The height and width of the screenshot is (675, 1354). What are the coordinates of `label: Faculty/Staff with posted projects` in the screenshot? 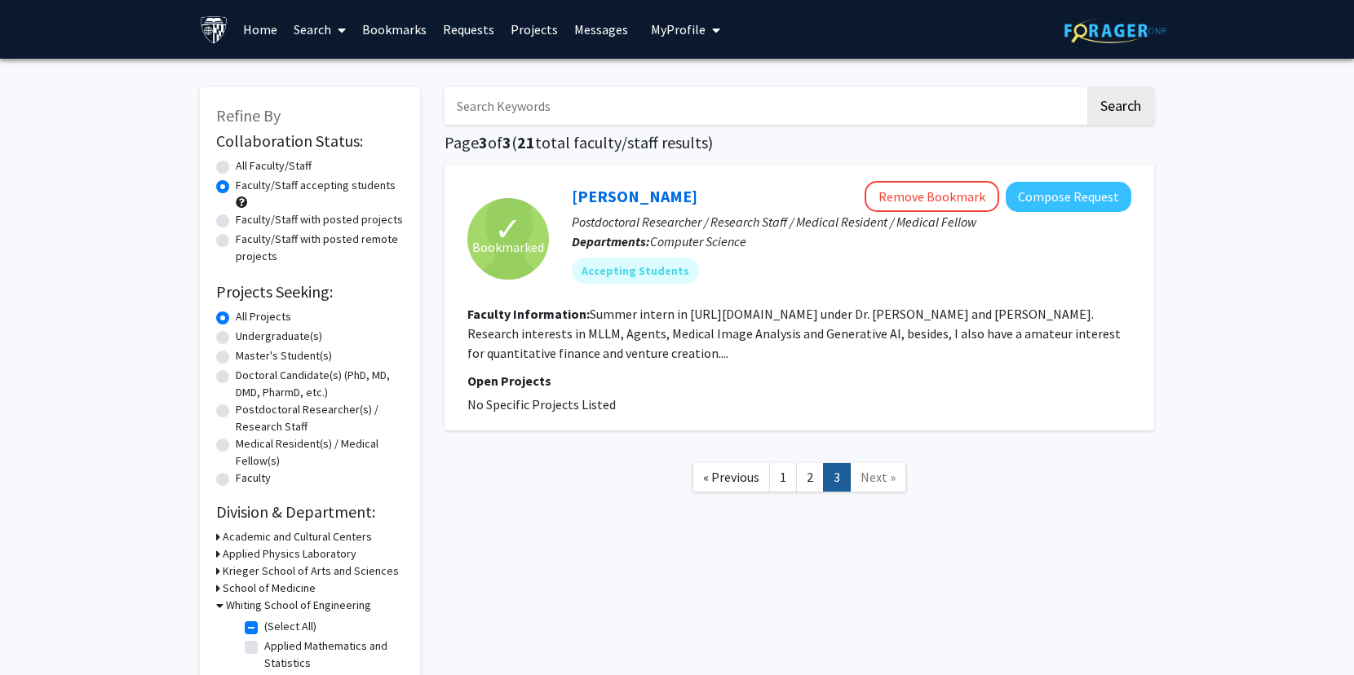 It's located at (319, 219).